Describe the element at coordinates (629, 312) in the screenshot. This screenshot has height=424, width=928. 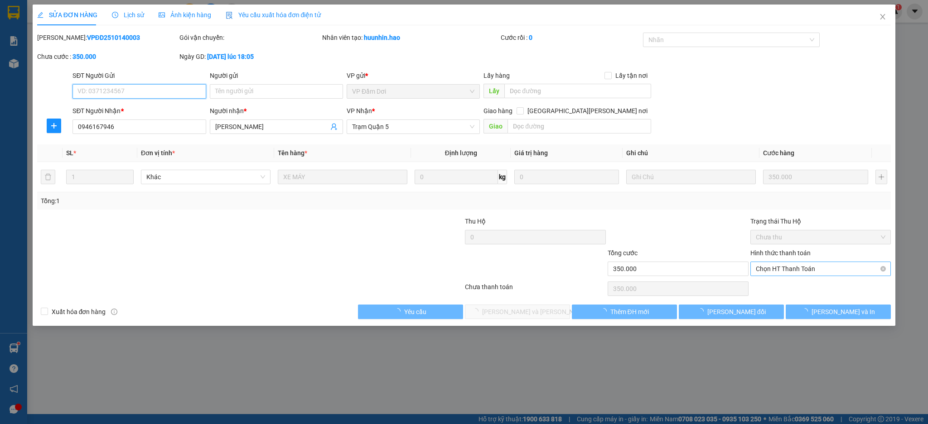
I see `span: Thêm ĐH mới` at that location.